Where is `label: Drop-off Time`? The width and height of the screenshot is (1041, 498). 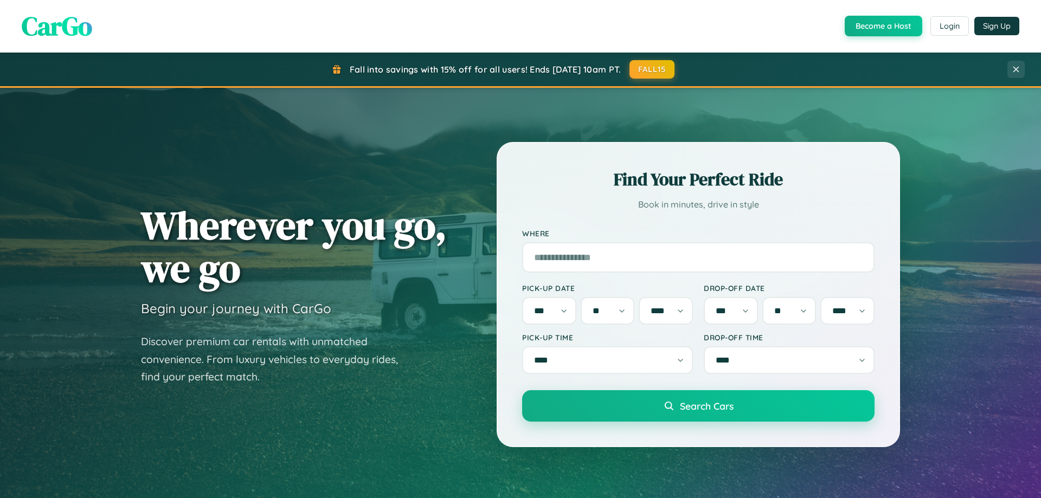 label: Drop-off Time is located at coordinates (789, 337).